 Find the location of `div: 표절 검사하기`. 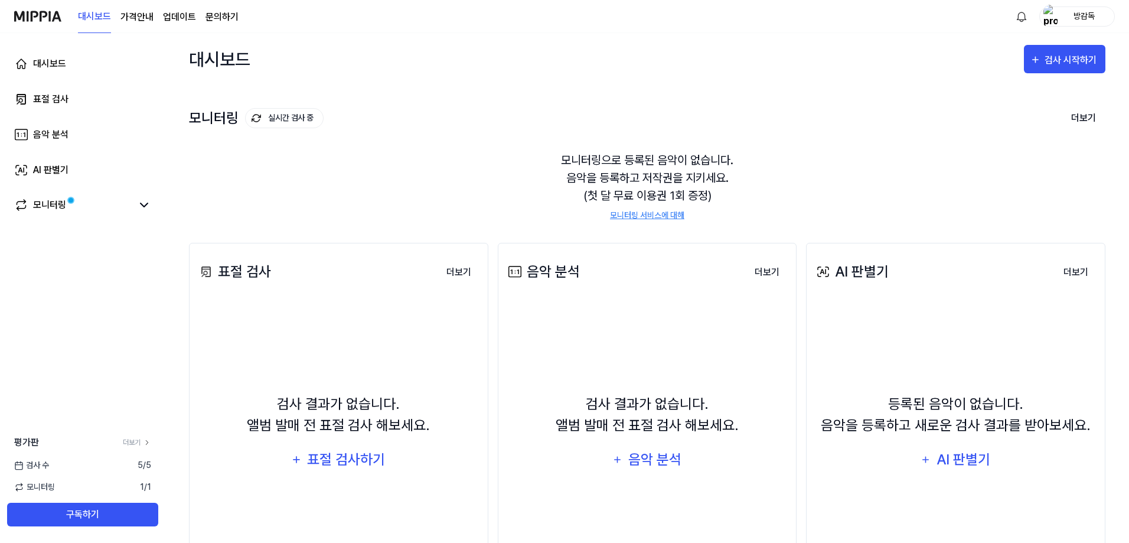

div: 표절 검사하기 is located at coordinates (347, 460).